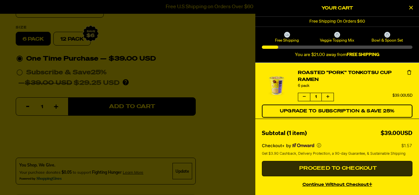  Describe the element at coordinates (337, 8) in the screenshot. I see `h2: Your Cart` at that location.